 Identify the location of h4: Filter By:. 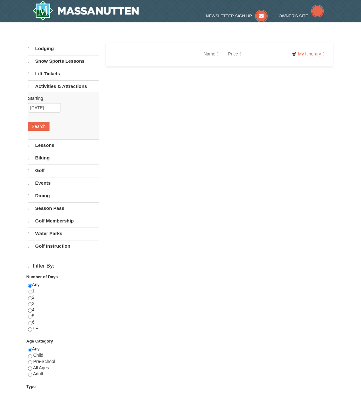
(64, 266).